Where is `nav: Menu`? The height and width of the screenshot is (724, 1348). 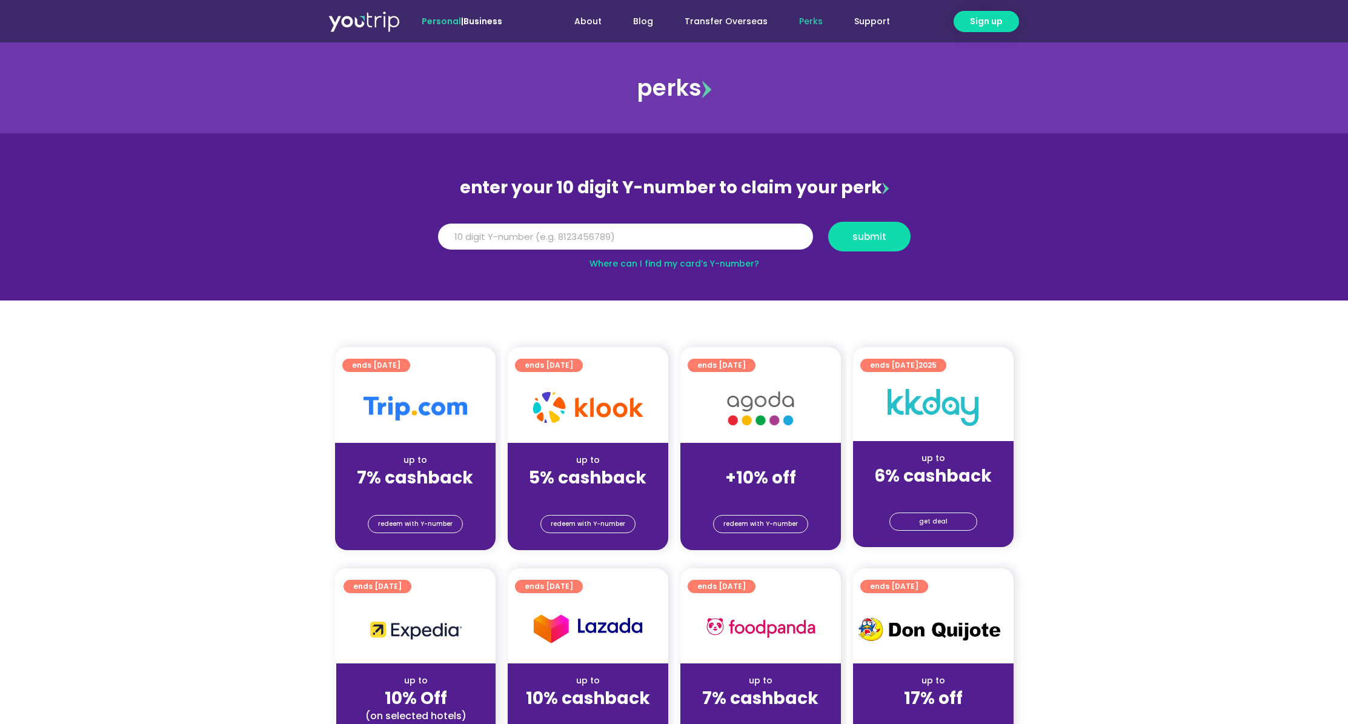
nav: Menu is located at coordinates (720, 21).